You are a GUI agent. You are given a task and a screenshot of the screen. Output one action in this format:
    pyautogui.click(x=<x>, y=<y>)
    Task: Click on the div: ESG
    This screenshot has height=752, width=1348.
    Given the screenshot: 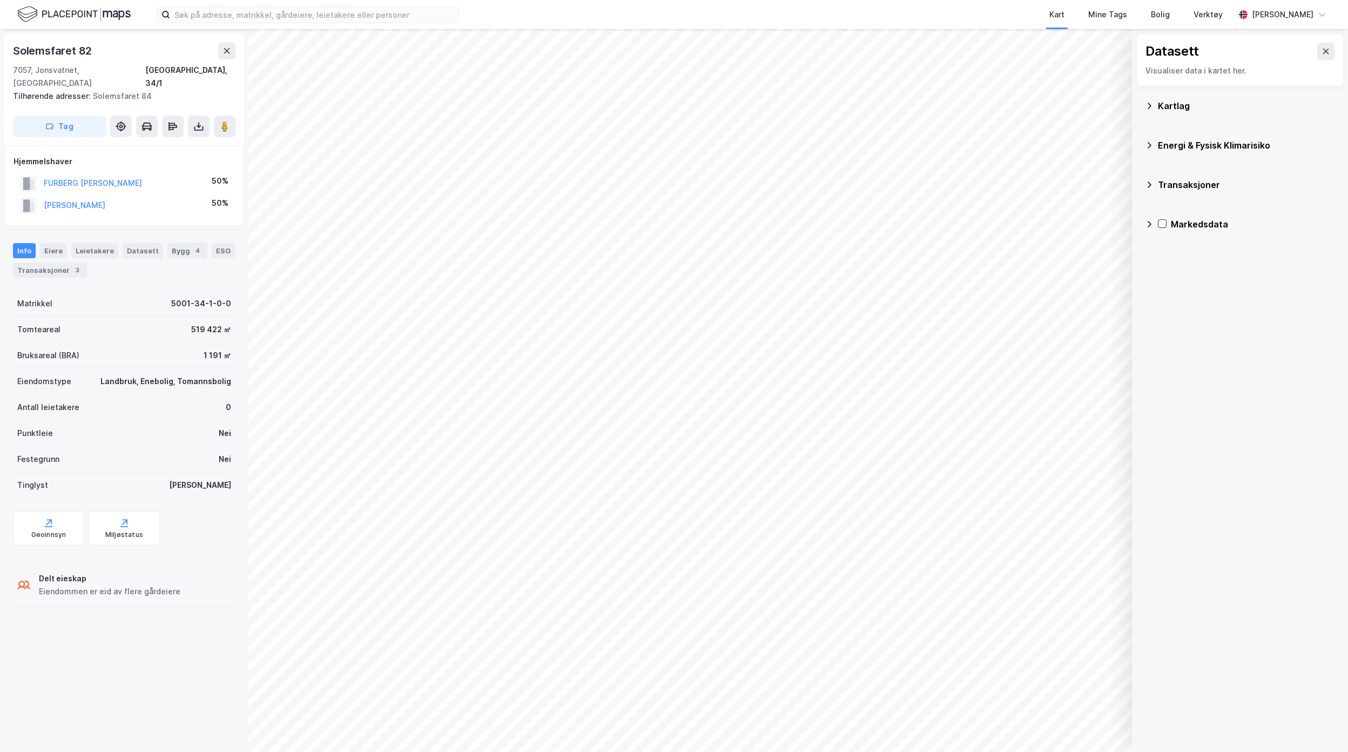 What is the action you would take?
    pyautogui.click(x=223, y=251)
    